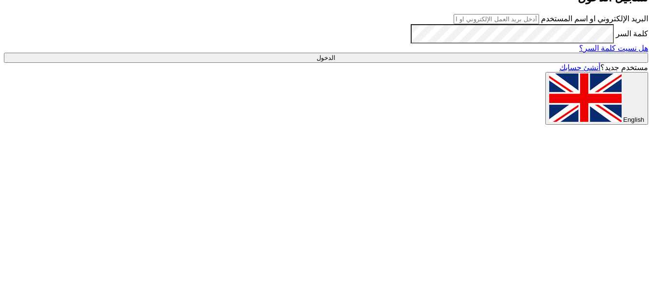 This screenshot has height=306, width=652. I want to click on a: أنشئ حسابك, so click(580, 67).